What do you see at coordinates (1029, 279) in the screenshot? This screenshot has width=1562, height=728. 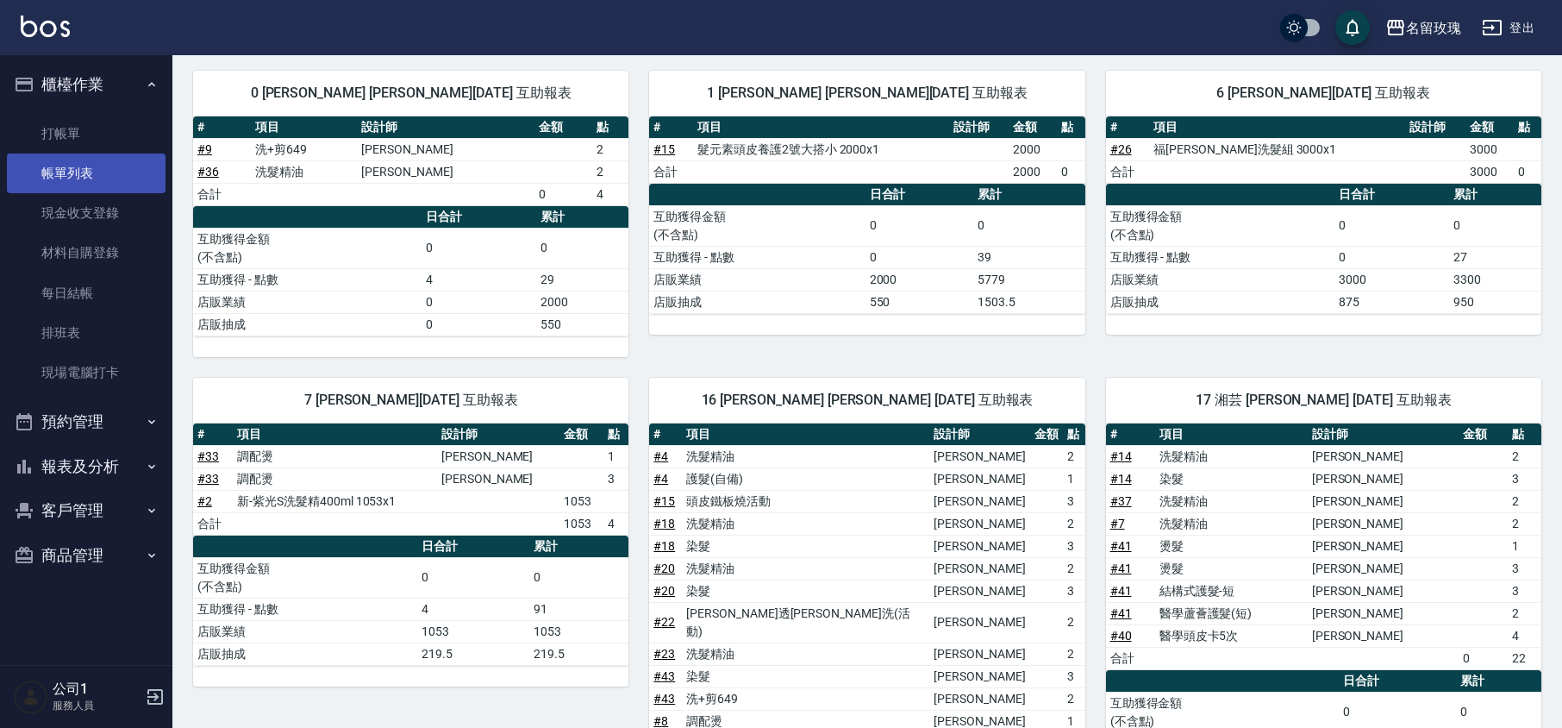 I see `td: 5779` at bounding box center [1029, 279].